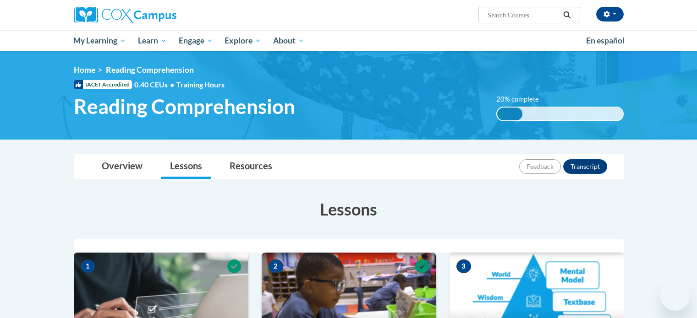 This screenshot has height=318, width=697. Describe the element at coordinates (186, 167) in the screenshot. I see `a: Lessons` at that location.